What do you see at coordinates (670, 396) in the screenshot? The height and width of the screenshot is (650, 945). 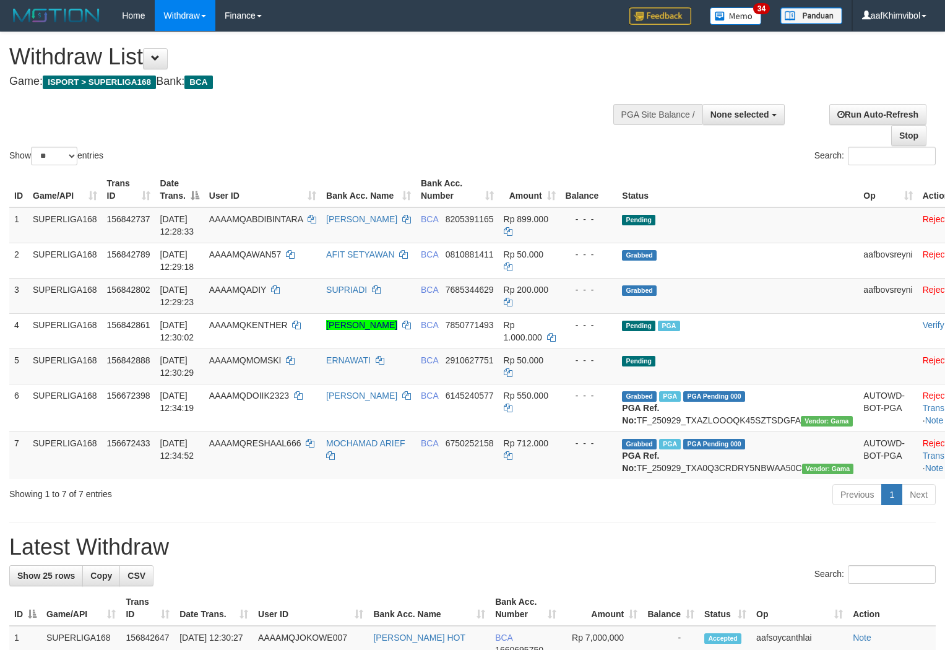 I see `span: Marked by aafsoycanthlai` at bounding box center [670, 396].